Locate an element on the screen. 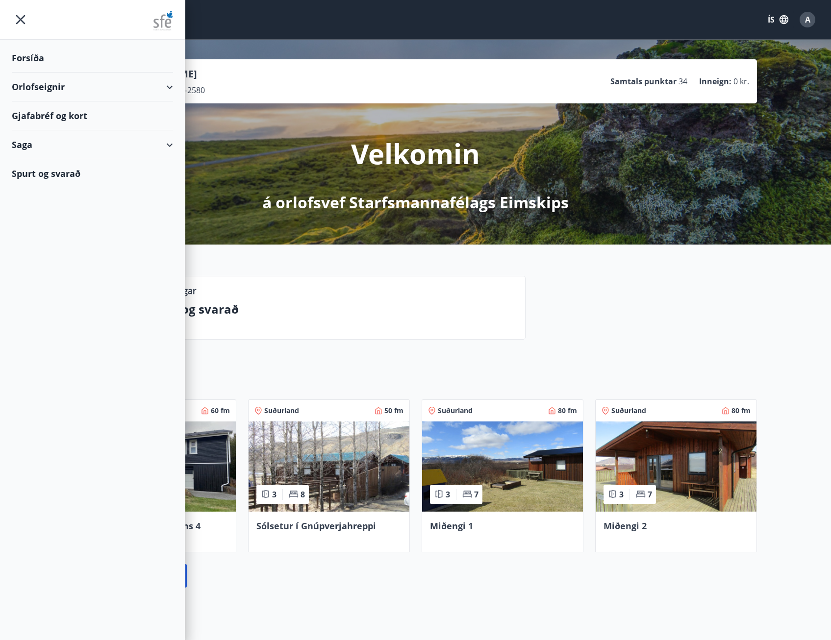 Image resolution: width=831 pixels, height=640 pixels. div: Gjafabréf og kort is located at coordinates (92, 116).